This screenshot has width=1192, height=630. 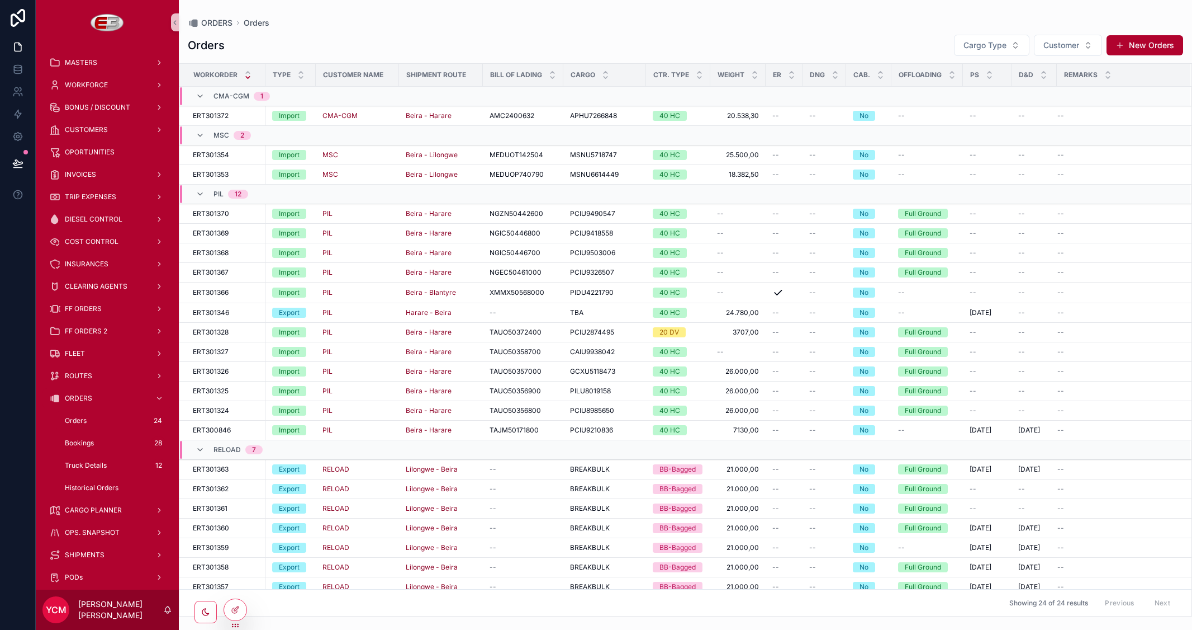 I want to click on a: NGIC50446700, so click(x=523, y=253).